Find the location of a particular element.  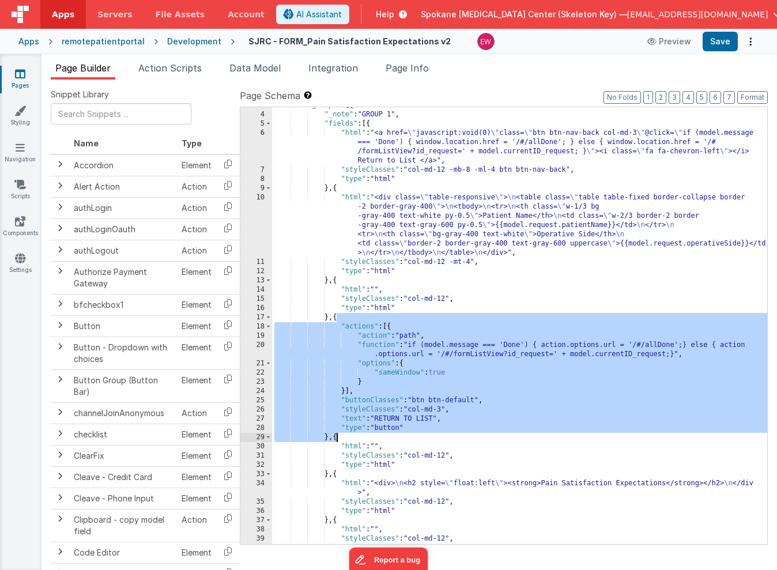

div: 11 is located at coordinates (256, 262).